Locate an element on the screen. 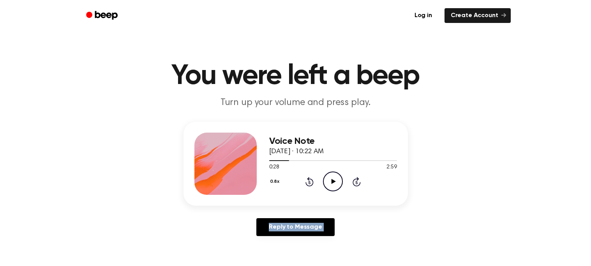 This screenshot has height=266, width=591. span: 2:59 is located at coordinates (391, 167).